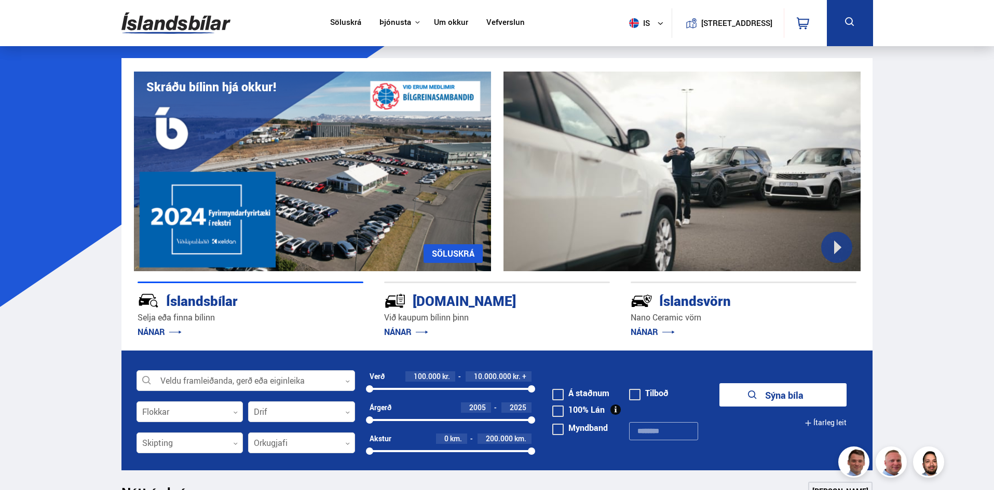 Image resolution: width=994 pixels, height=490 pixels. Describe the element at coordinates (395, 301) in the screenshot. I see `img: tr5P-W3DuiFaO7aO.svg` at that location.